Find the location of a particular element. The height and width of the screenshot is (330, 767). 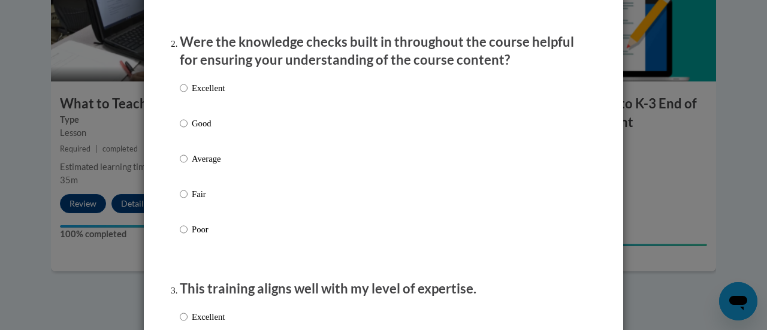

input: Average is located at coordinates (183, 159).